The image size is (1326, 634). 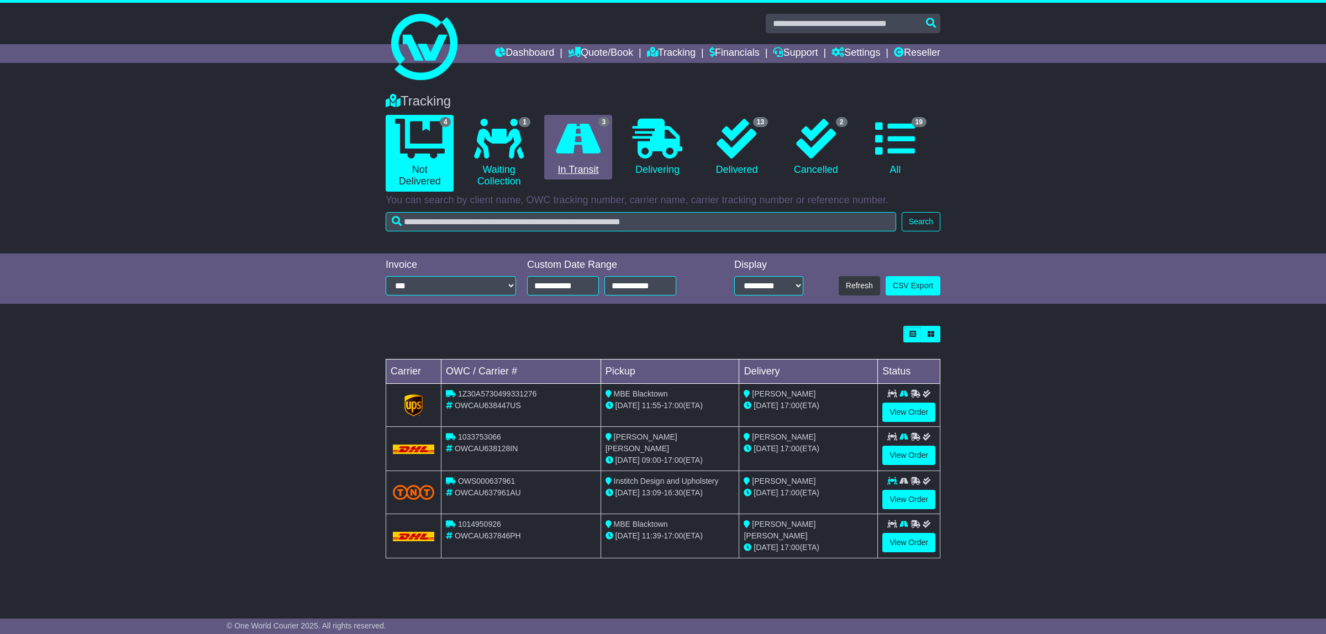 What do you see at coordinates (524, 122) in the screenshot?
I see `span: 1` at bounding box center [524, 122].